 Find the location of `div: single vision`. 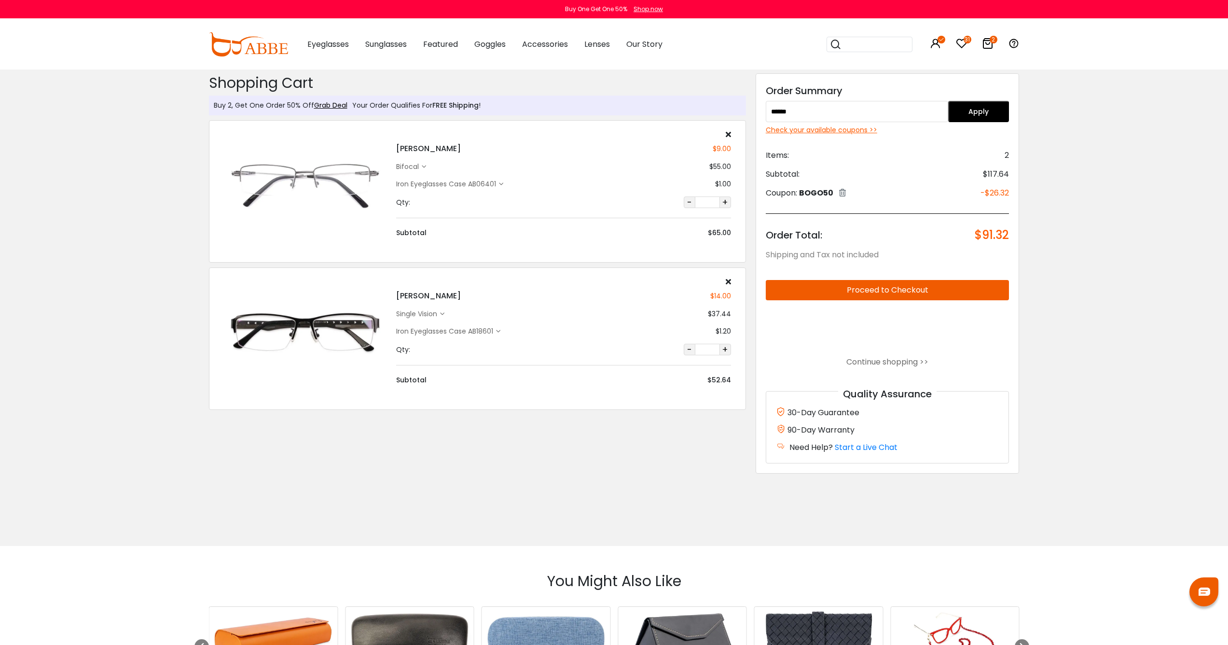

div: single vision is located at coordinates (418, 314).